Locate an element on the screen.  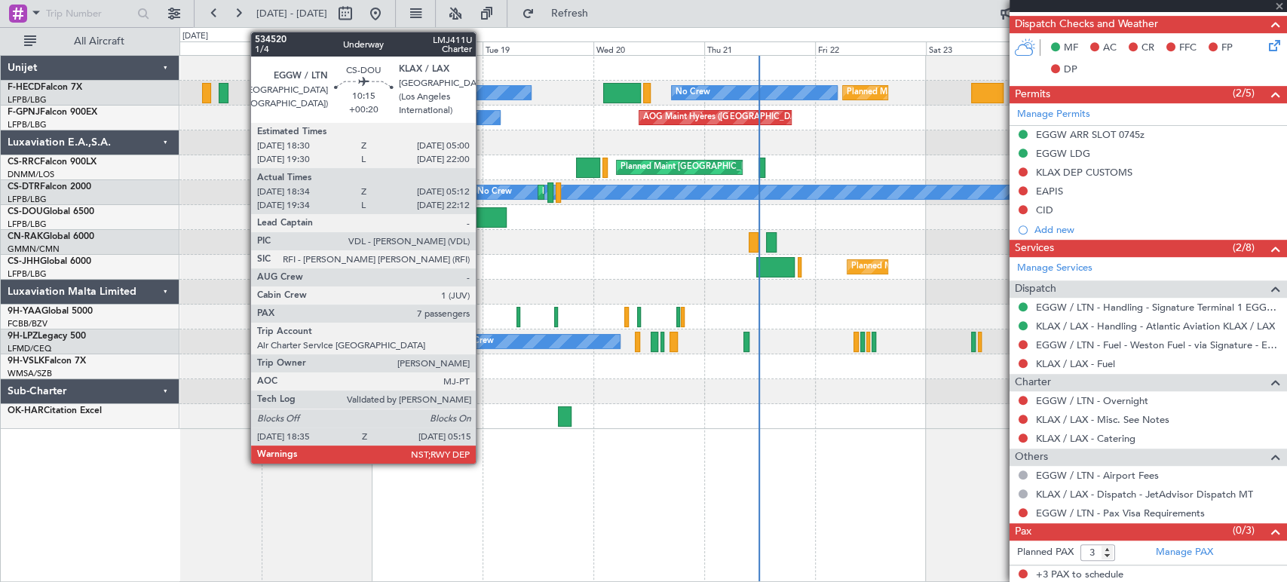
span: 9H-LPZ is located at coordinates (23, 336).